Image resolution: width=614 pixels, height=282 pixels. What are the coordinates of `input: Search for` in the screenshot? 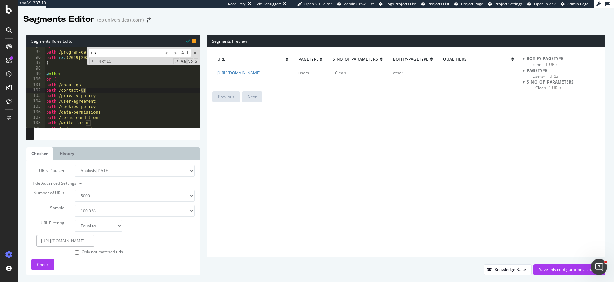 It's located at (126, 53).